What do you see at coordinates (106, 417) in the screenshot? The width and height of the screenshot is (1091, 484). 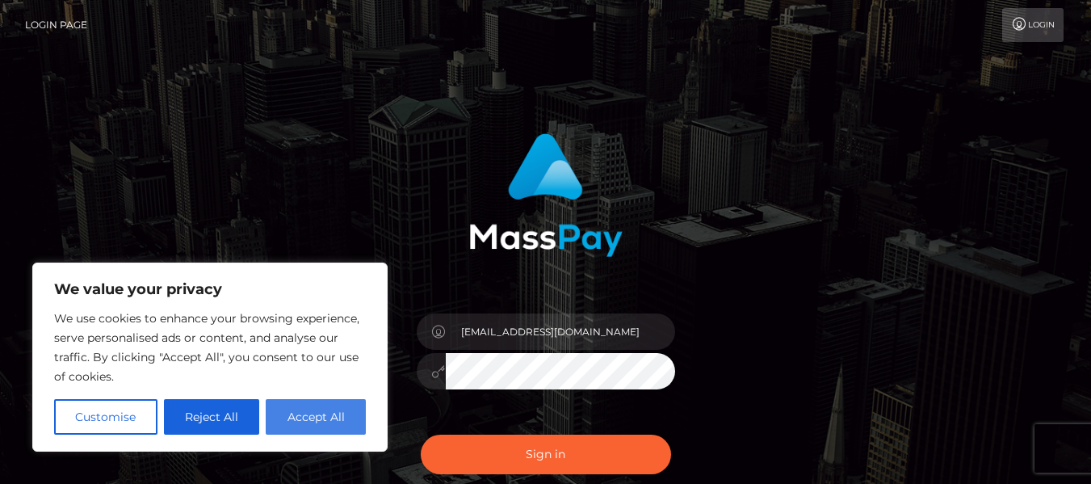 I see `button: Customise` at bounding box center [106, 417].